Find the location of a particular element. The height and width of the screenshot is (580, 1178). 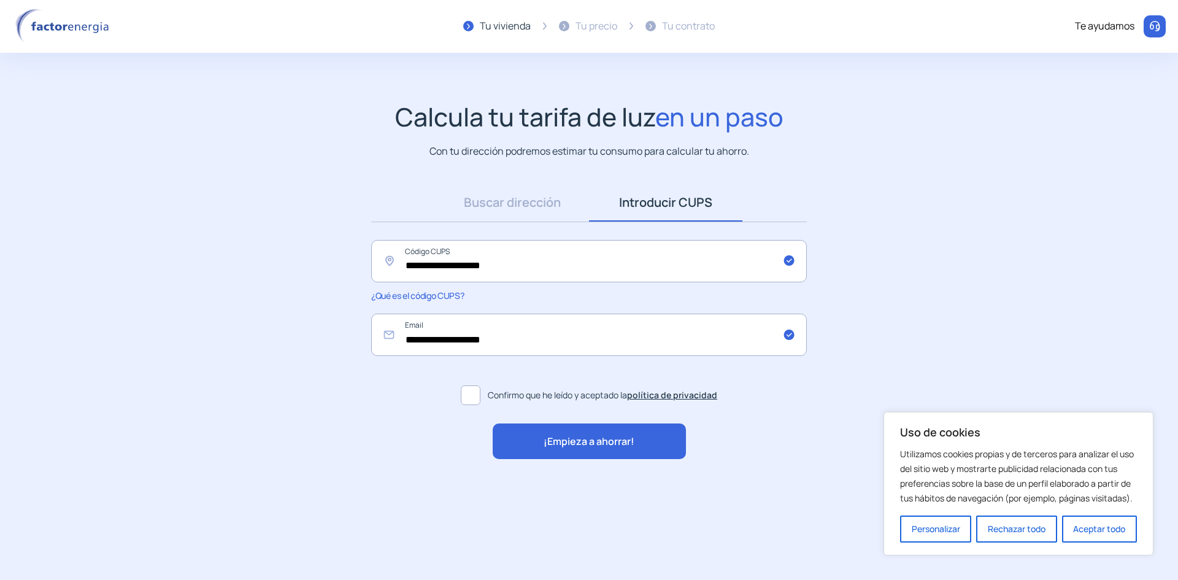

div: Tu contrato is located at coordinates (689, 26).